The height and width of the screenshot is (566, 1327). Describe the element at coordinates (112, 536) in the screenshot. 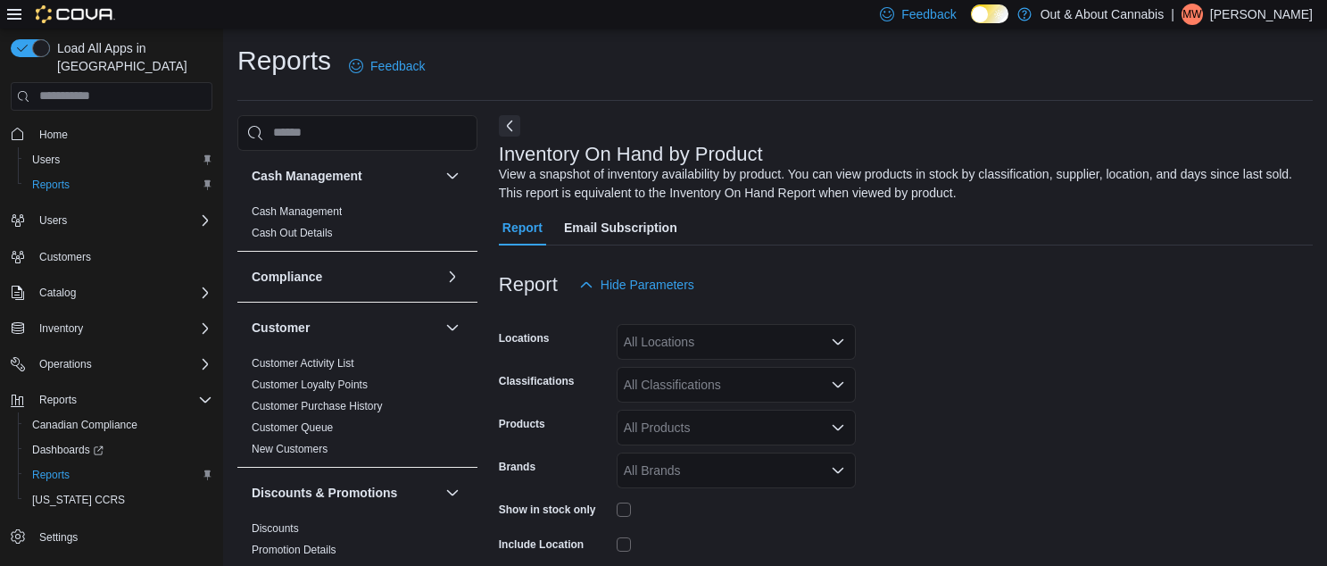

I see `button: Settings` at that location.